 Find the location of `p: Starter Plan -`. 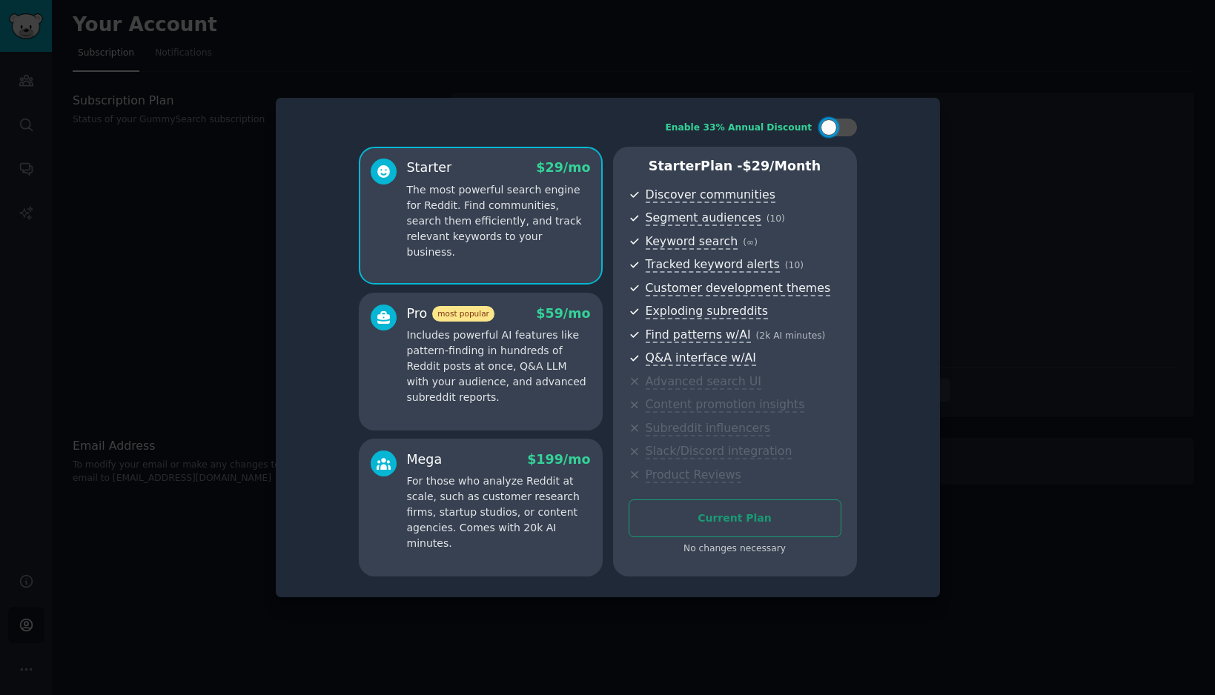

p: Starter Plan - is located at coordinates (735, 166).